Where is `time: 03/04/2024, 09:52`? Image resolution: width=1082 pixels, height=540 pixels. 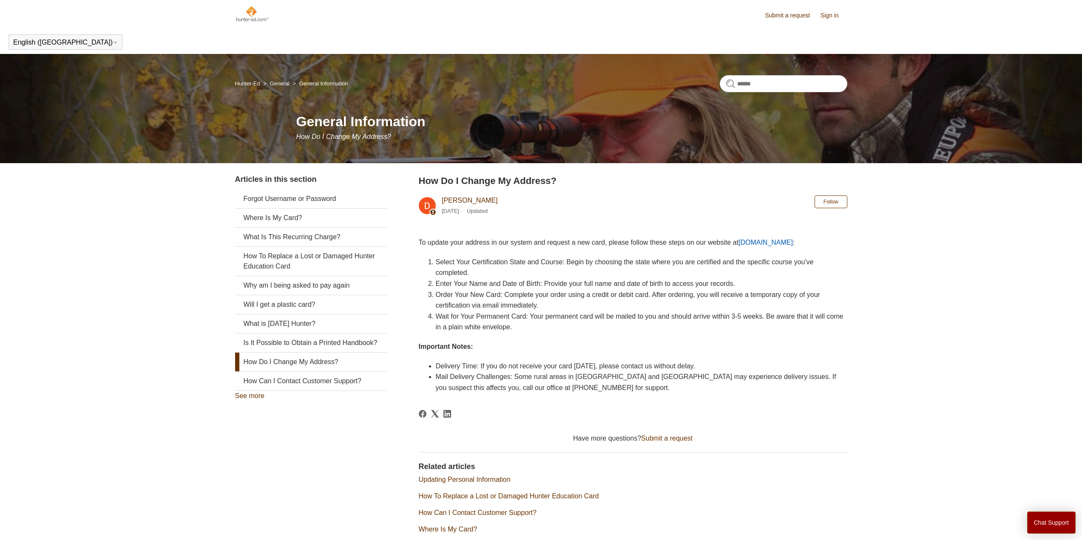 time: 03/04/2024, 09:52 is located at coordinates (450, 211).